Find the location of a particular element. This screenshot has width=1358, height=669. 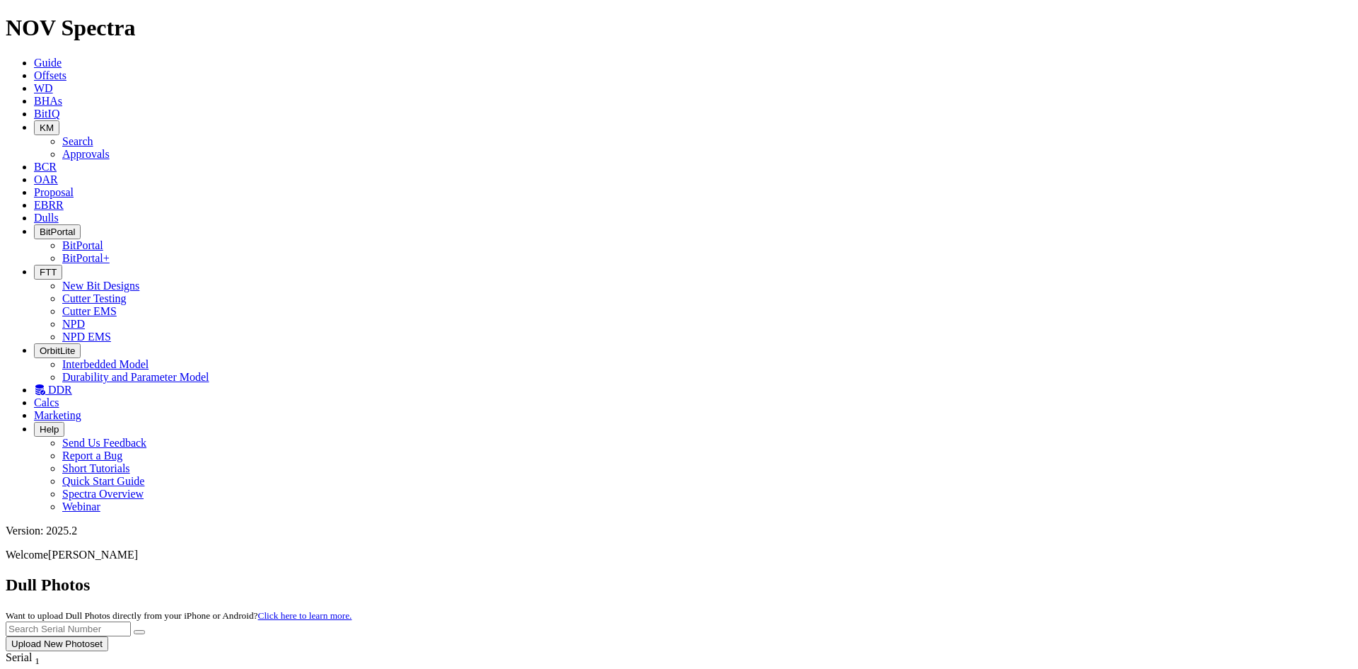

button: Upload New Photoset is located at coordinates (57, 643).